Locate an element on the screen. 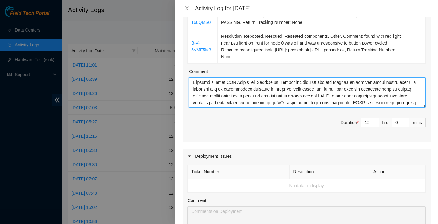  textarea: Comment is located at coordinates (307, 92).